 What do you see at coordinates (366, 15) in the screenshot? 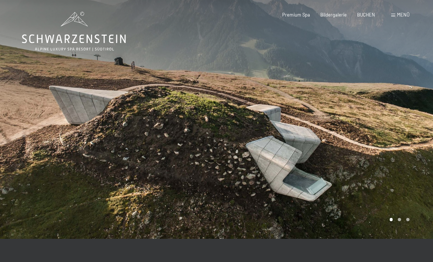
I see `span: BUCHEN` at bounding box center [366, 15].